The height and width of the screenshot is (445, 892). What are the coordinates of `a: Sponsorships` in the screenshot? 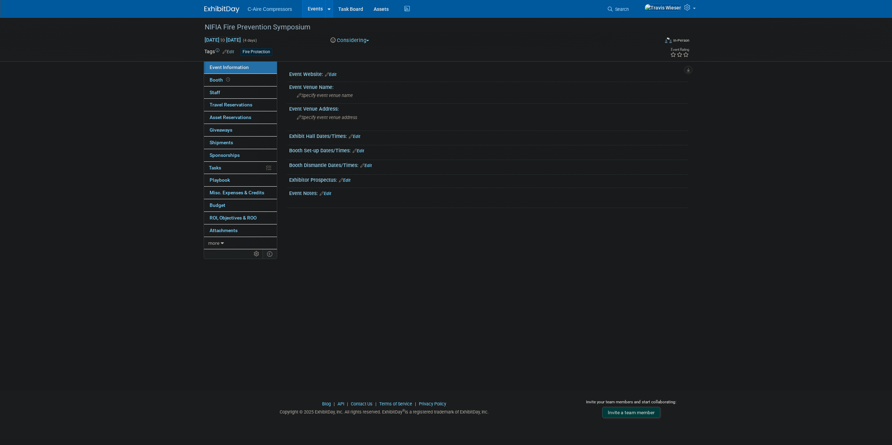 It's located at (240, 155).